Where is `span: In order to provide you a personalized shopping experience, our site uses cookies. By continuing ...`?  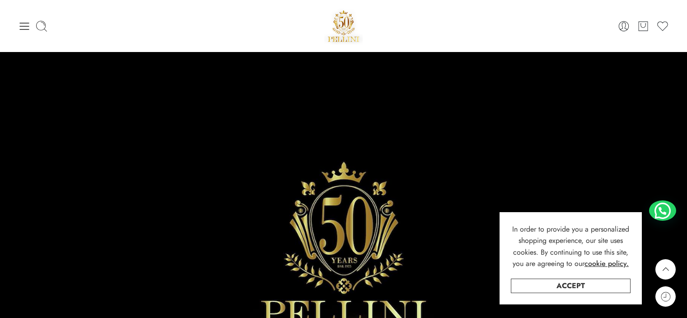 span: In order to provide you a personalized shopping experience, our site uses cookies. By continuing ... is located at coordinates (571, 246).